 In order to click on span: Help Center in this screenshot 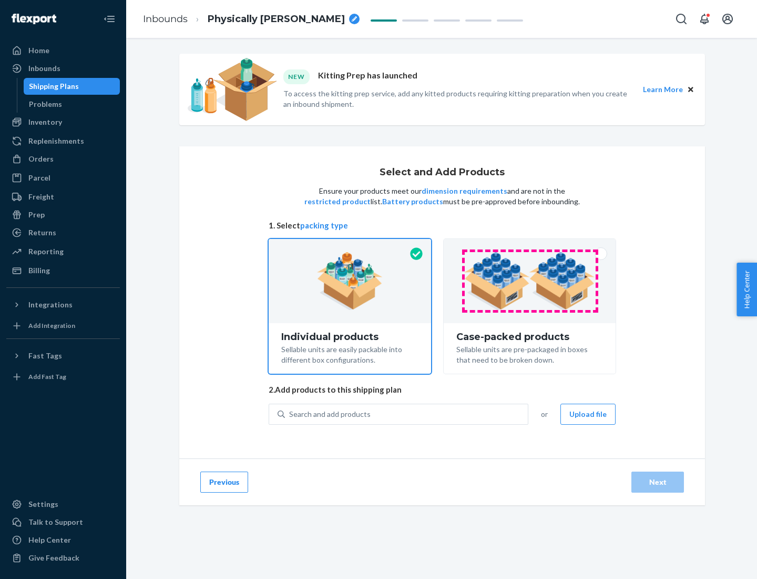, I will do `click(747, 289)`.